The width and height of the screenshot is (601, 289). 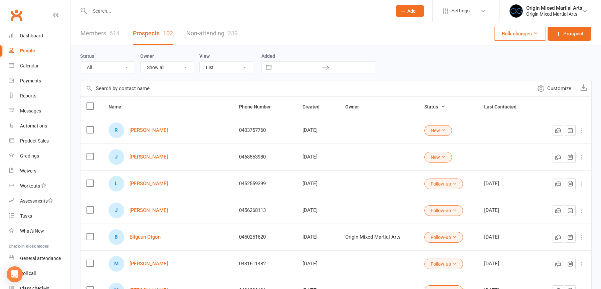 I want to click on span: Customize, so click(x=559, y=88).